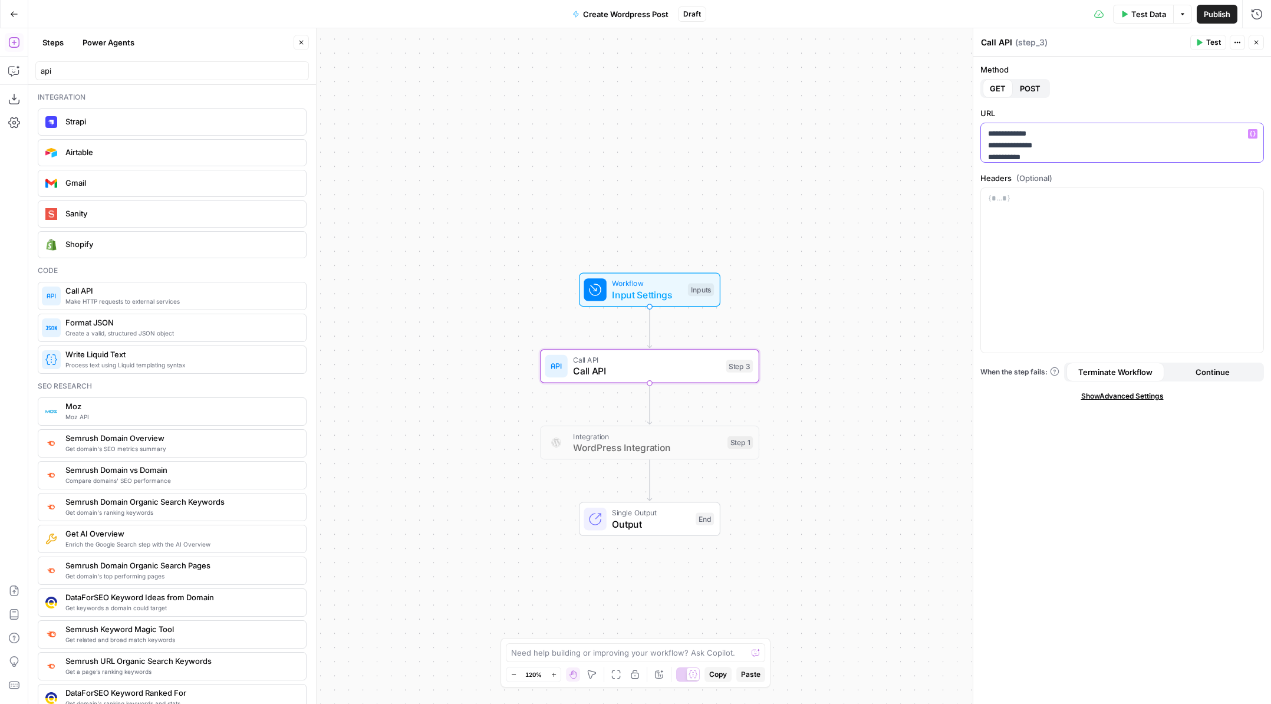  I want to click on img: 3iojl28do7crl10hh26nxau20pae, so click(51, 698).